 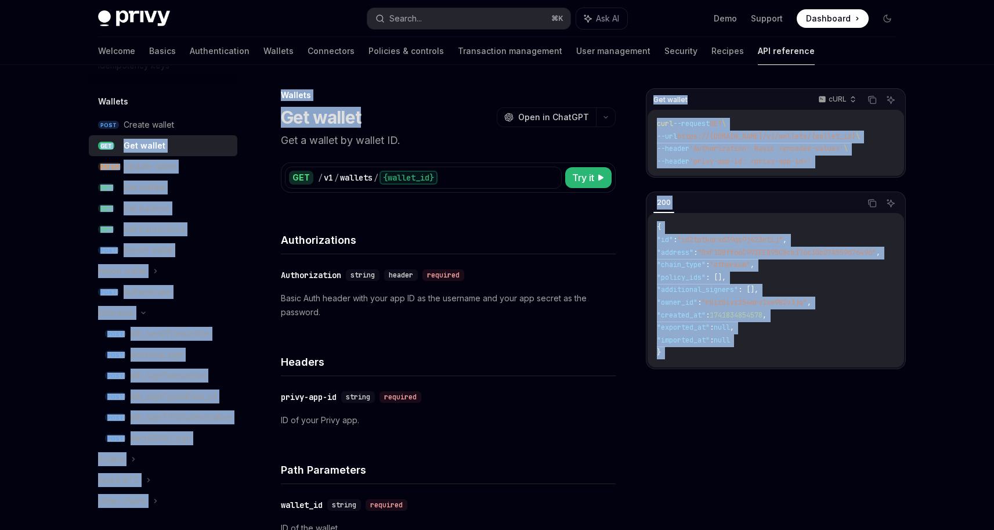 I want to click on span: Dashboard, so click(x=828, y=19).